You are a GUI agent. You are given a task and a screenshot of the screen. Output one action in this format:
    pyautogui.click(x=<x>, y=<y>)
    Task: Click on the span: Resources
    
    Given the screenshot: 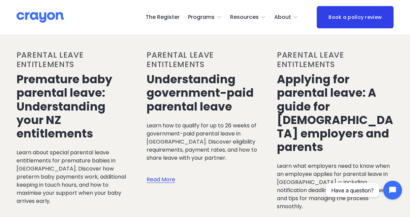 What is the action you would take?
    pyautogui.click(x=244, y=17)
    